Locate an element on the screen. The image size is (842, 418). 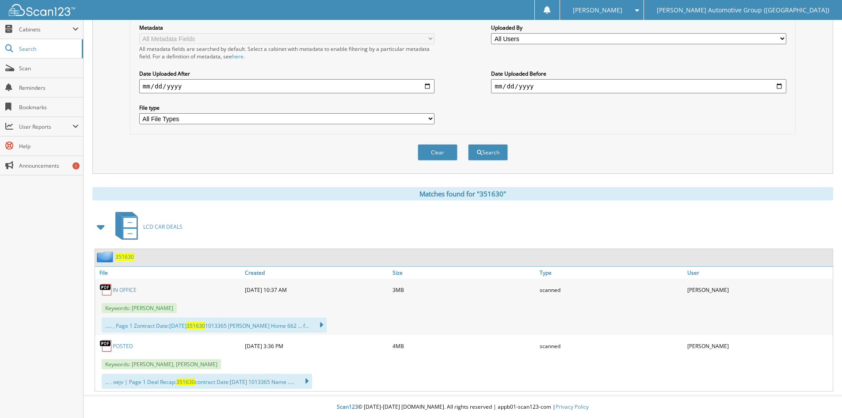
a: IN OFFICE is located at coordinates (125, 289).